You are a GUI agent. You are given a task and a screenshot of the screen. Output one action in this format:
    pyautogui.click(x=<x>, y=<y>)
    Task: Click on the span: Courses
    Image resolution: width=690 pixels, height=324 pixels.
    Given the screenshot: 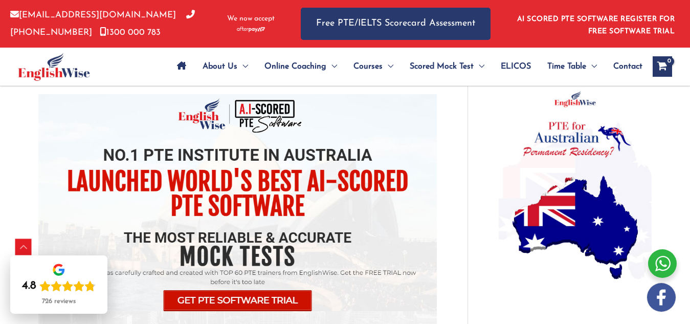 What is the action you would take?
    pyautogui.click(x=368, y=66)
    